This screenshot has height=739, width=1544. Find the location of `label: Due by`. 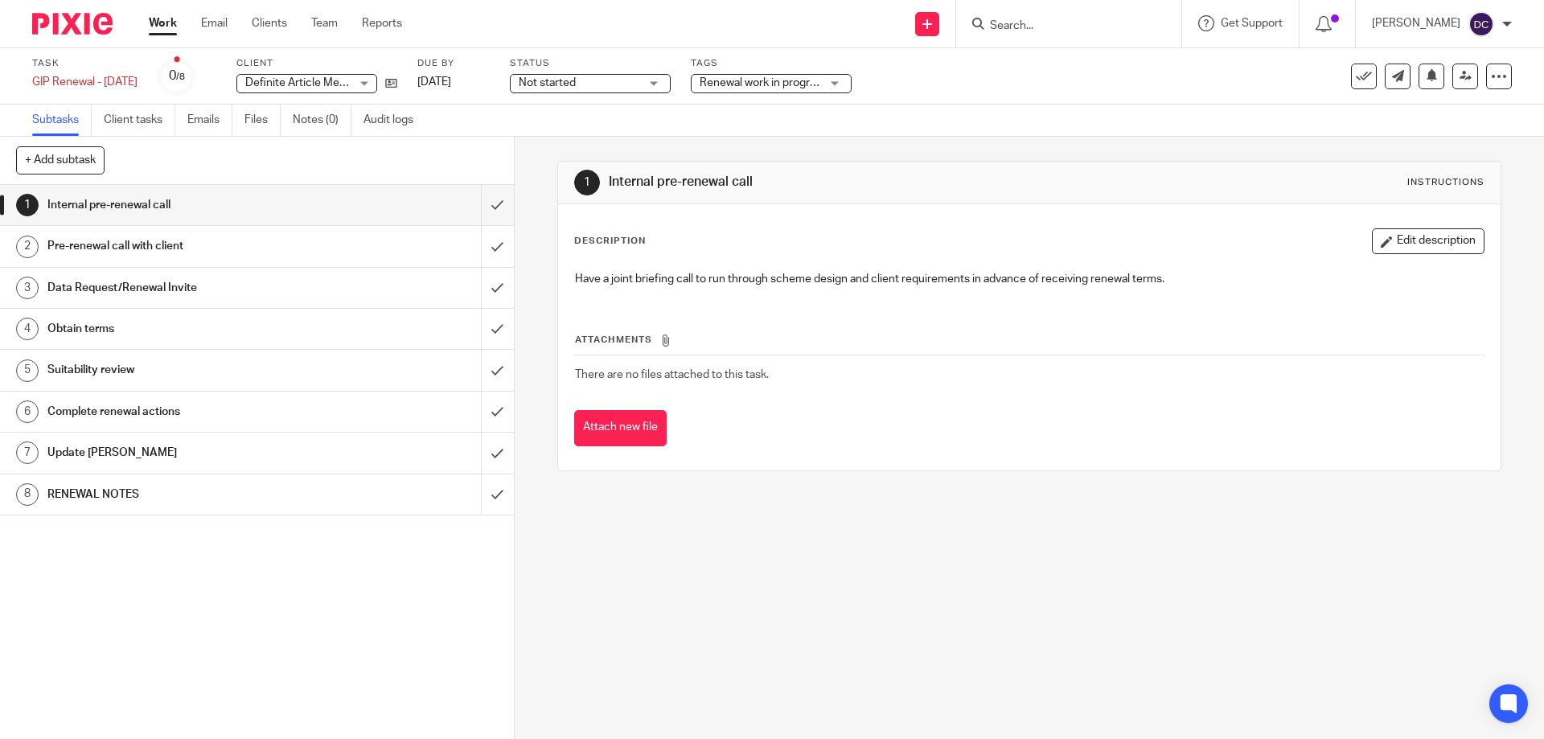

label: Due by is located at coordinates (454, 64).